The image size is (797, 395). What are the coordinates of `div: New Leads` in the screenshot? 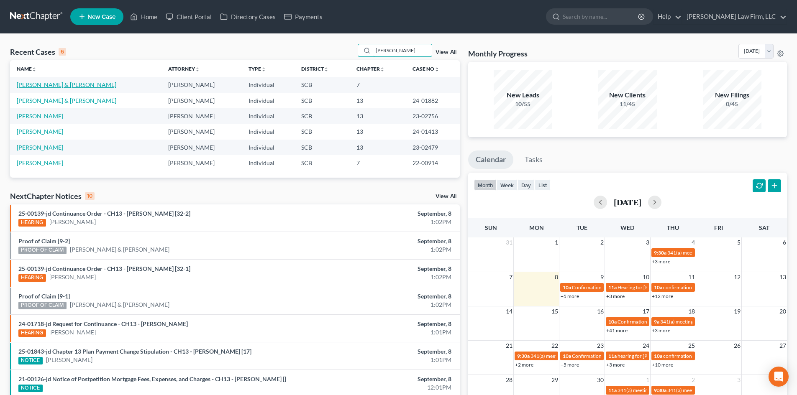 It's located at (523, 95).